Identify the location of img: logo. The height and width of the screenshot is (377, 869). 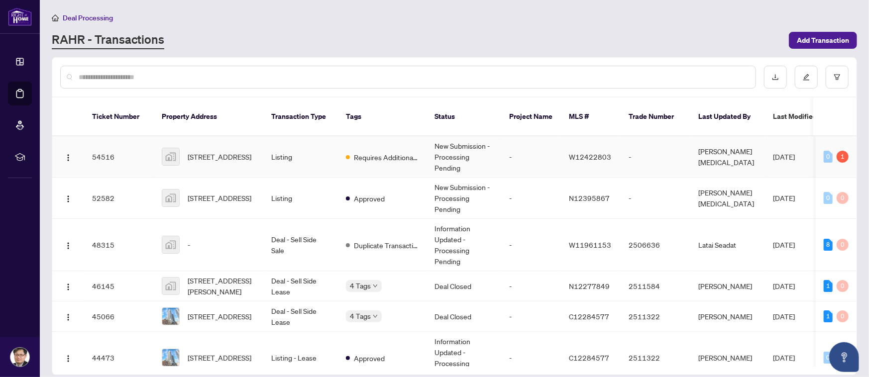
(20, 16).